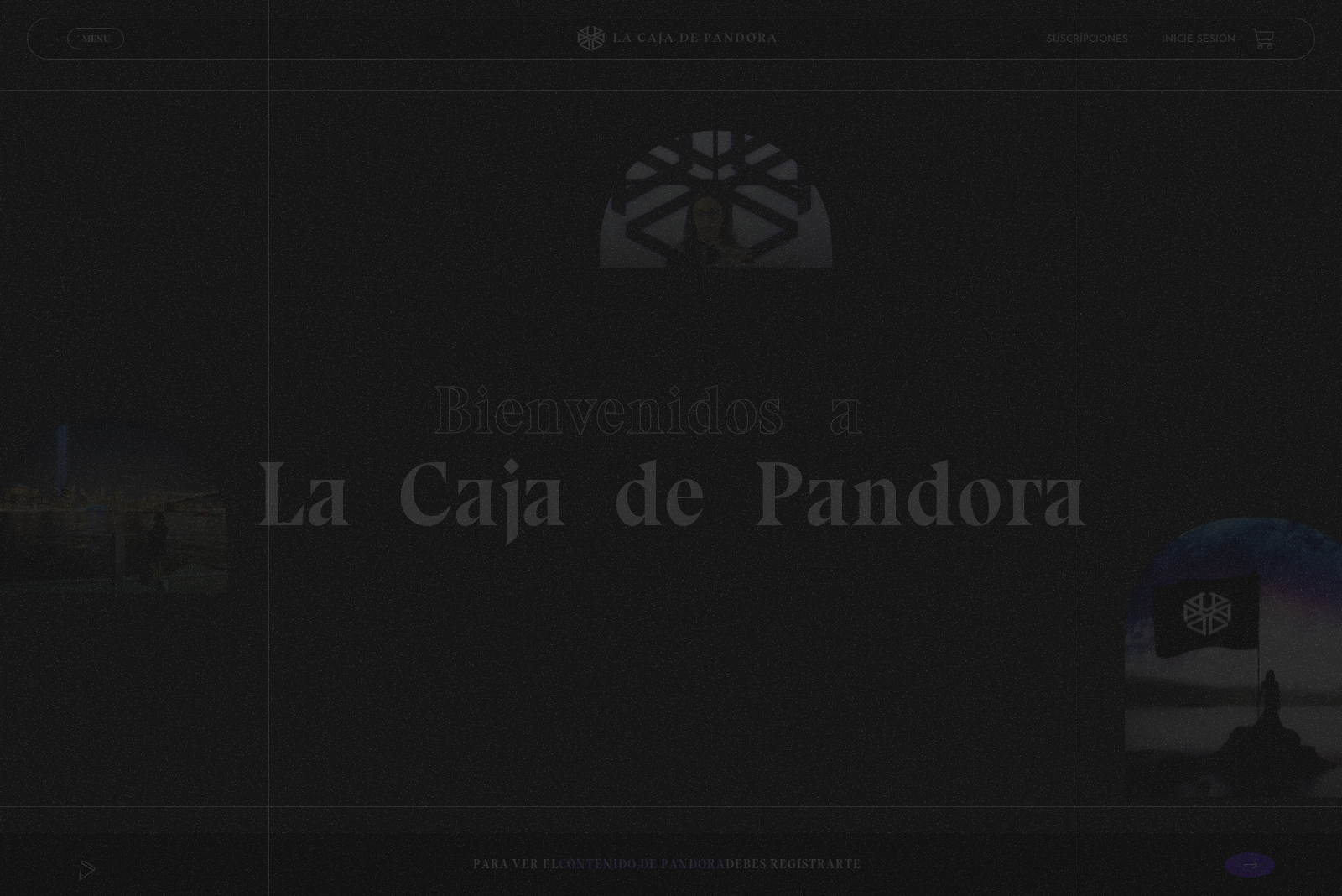 This screenshot has height=896, width=1342. What do you see at coordinates (96, 53) in the screenshot?
I see `span: Cerrar` at bounding box center [96, 53].